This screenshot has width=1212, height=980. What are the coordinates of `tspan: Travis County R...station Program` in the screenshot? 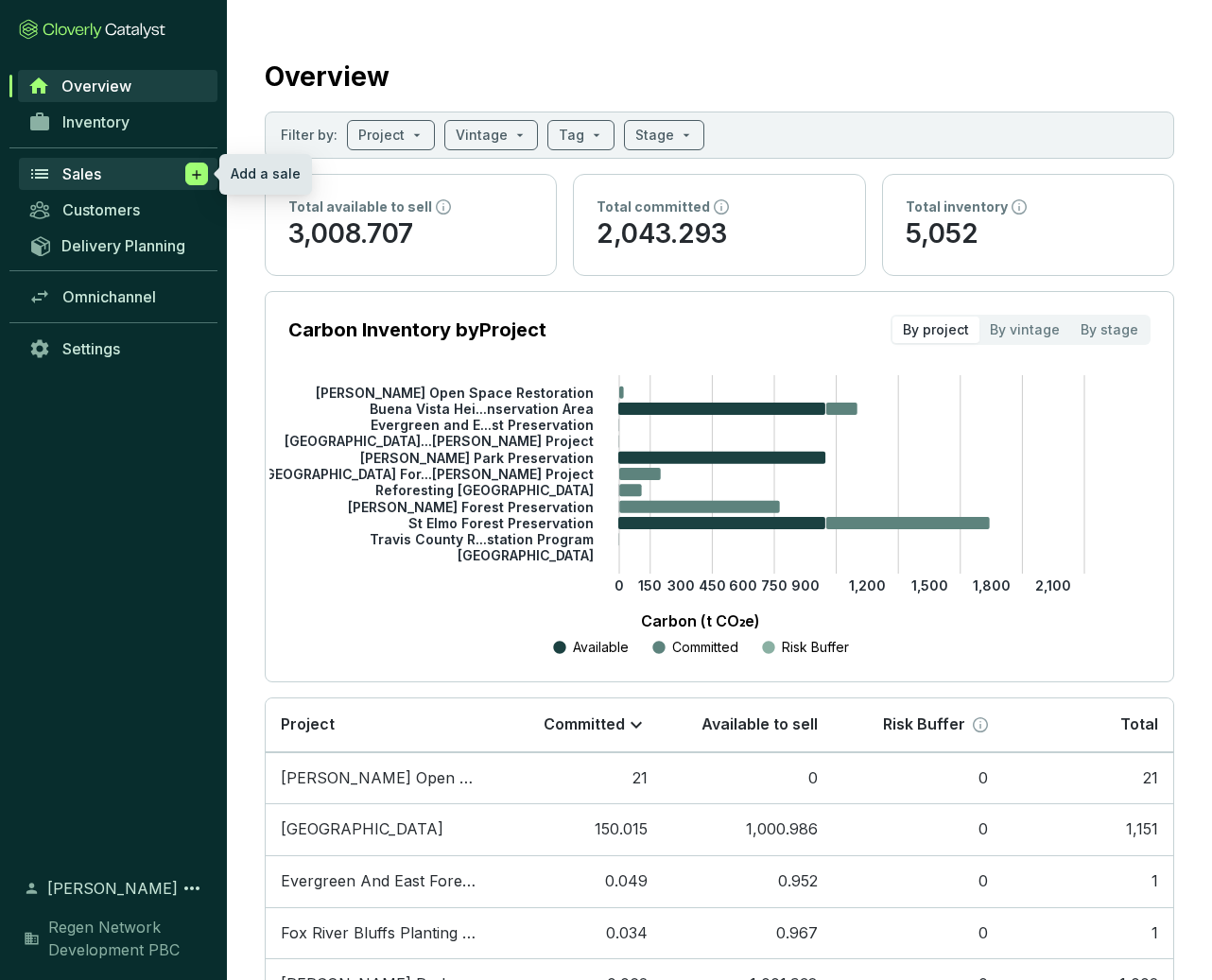 It's located at (481, 538).